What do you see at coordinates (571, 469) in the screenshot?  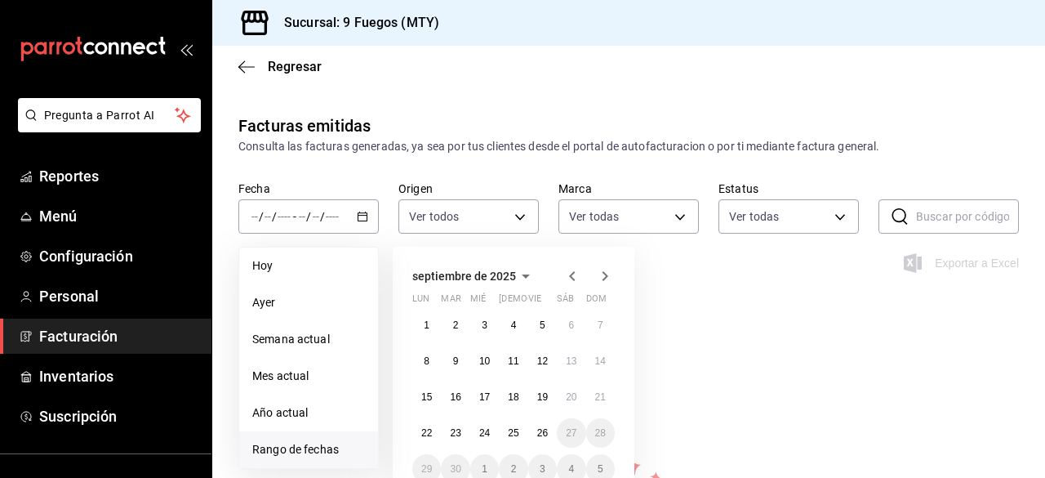 I see `abbr: 4 de octubre de 2025` at bounding box center [571, 469].